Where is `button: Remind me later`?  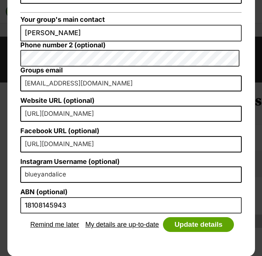 button: Remind me later is located at coordinates (55, 224).